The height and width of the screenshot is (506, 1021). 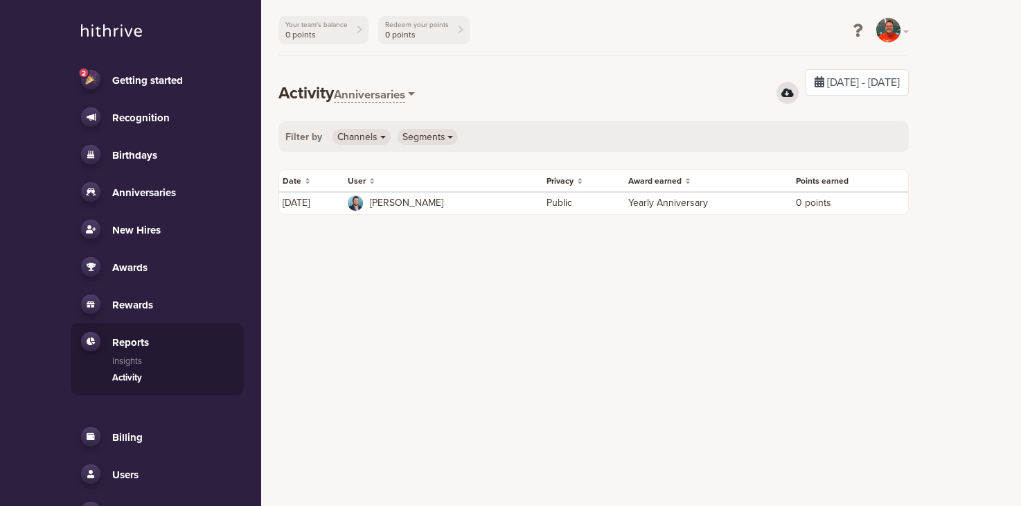 I want to click on a: Reports, so click(x=157, y=341).